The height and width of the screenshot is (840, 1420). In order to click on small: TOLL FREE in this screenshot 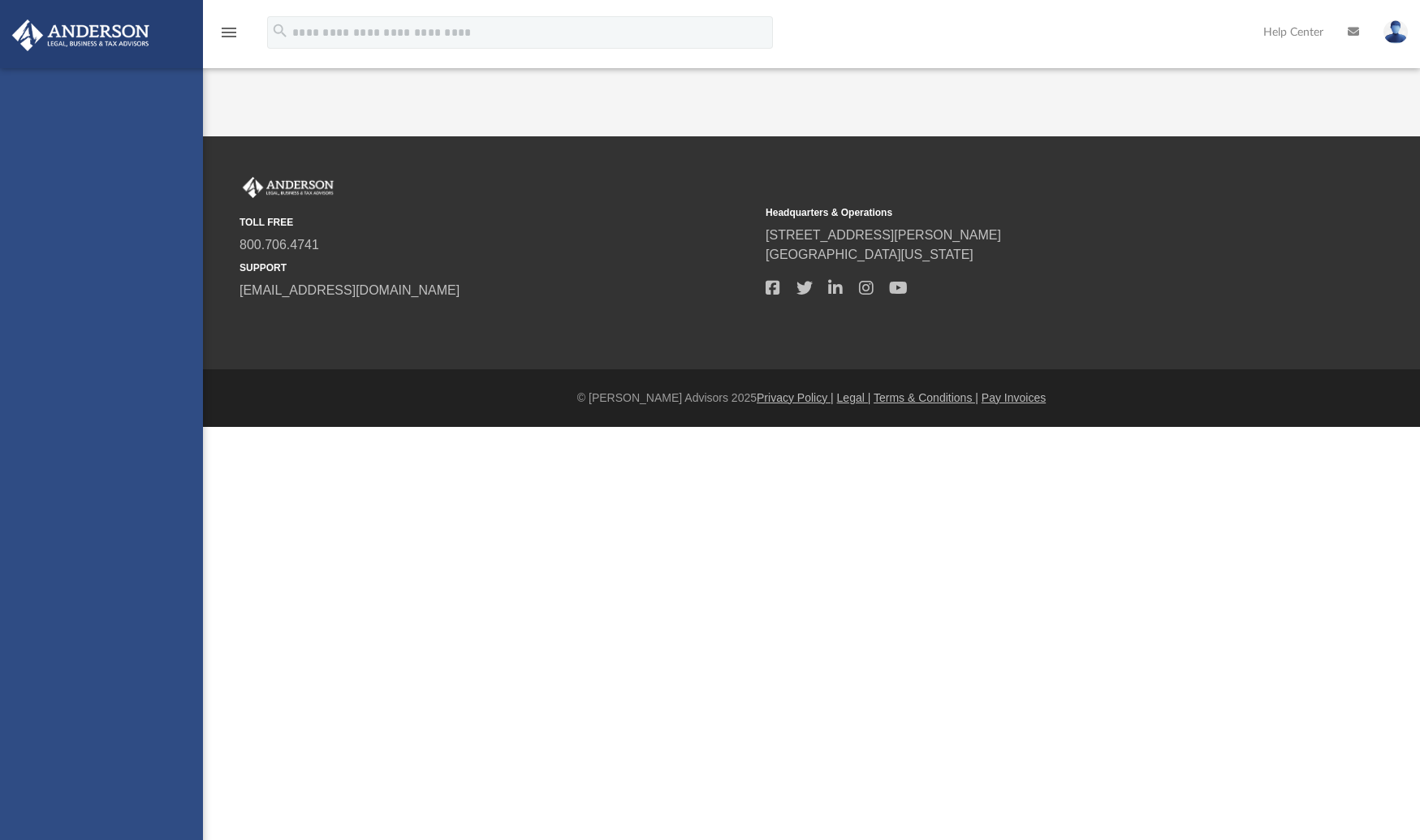, I will do `click(496, 223)`.